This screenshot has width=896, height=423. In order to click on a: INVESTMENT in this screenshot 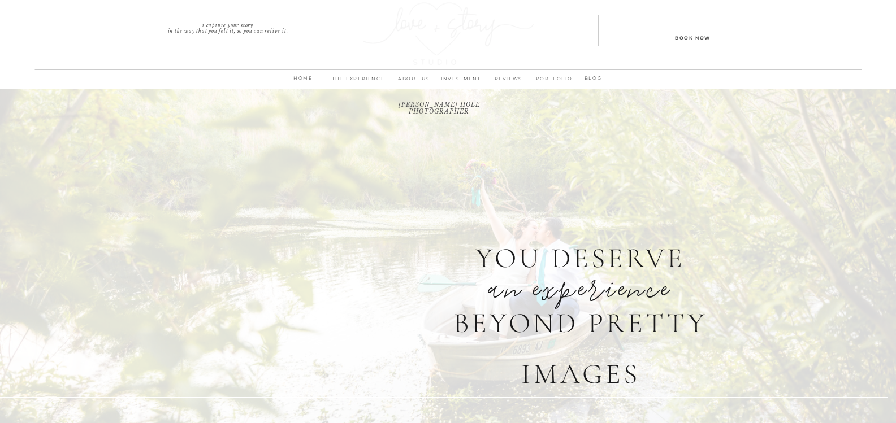, I will do `click(461, 82)`.